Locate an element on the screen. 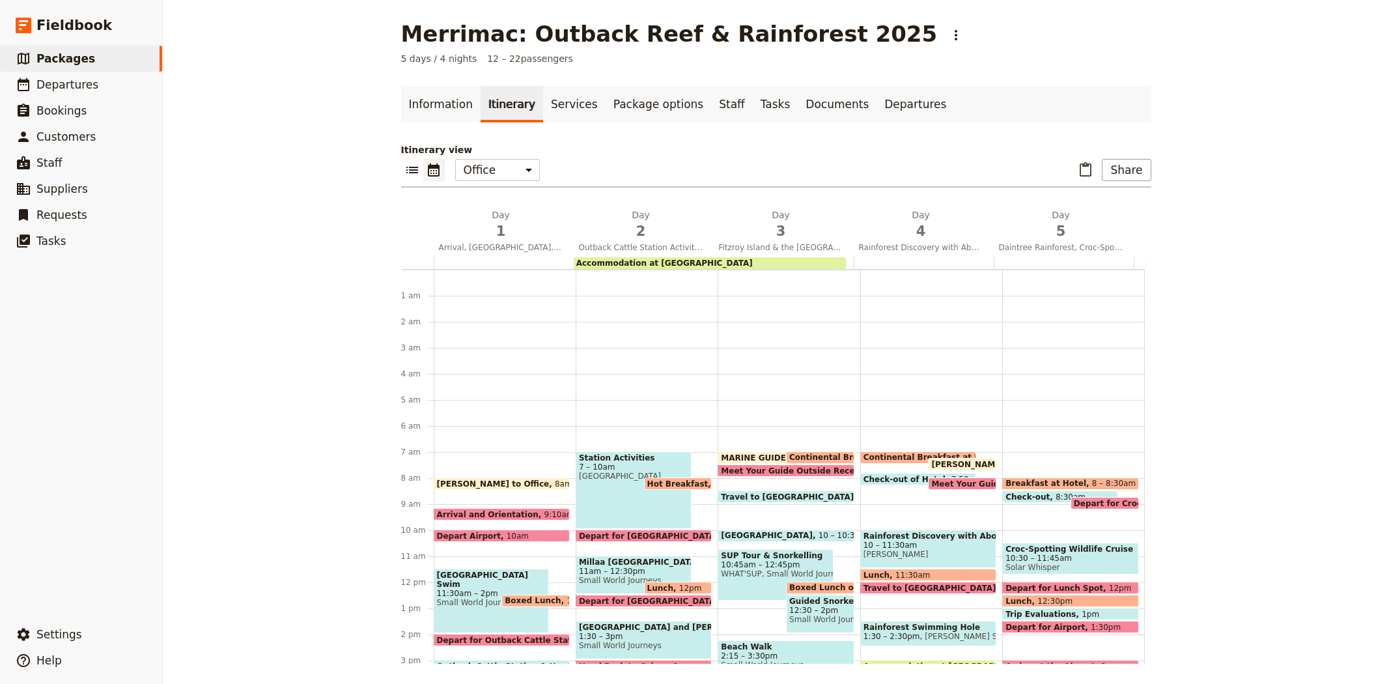 This screenshot has height=684, width=1389. button: Share is located at coordinates (1126, 170).